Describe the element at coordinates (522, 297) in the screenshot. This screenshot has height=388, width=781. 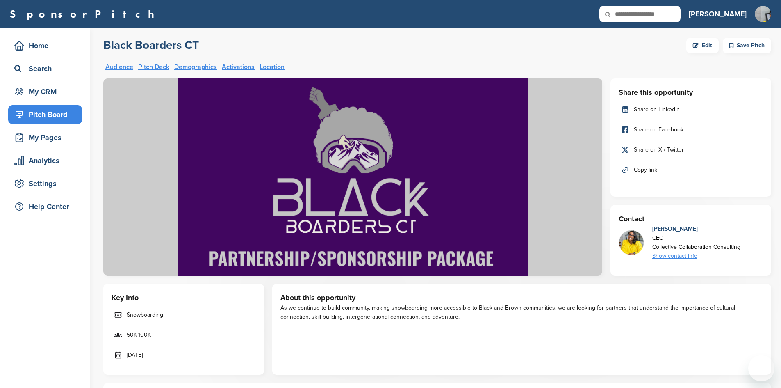
I see `h3: About this opportunity` at that location.